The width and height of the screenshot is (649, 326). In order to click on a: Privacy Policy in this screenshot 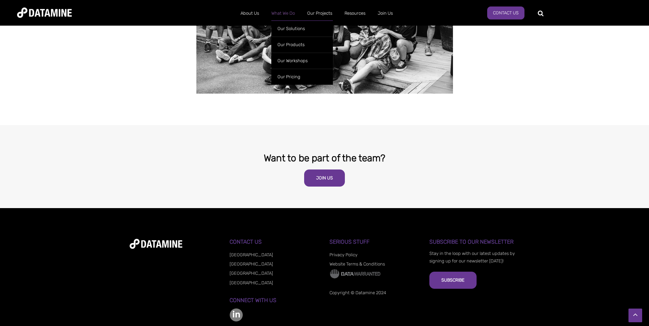, I will do `click(344, 255)`.